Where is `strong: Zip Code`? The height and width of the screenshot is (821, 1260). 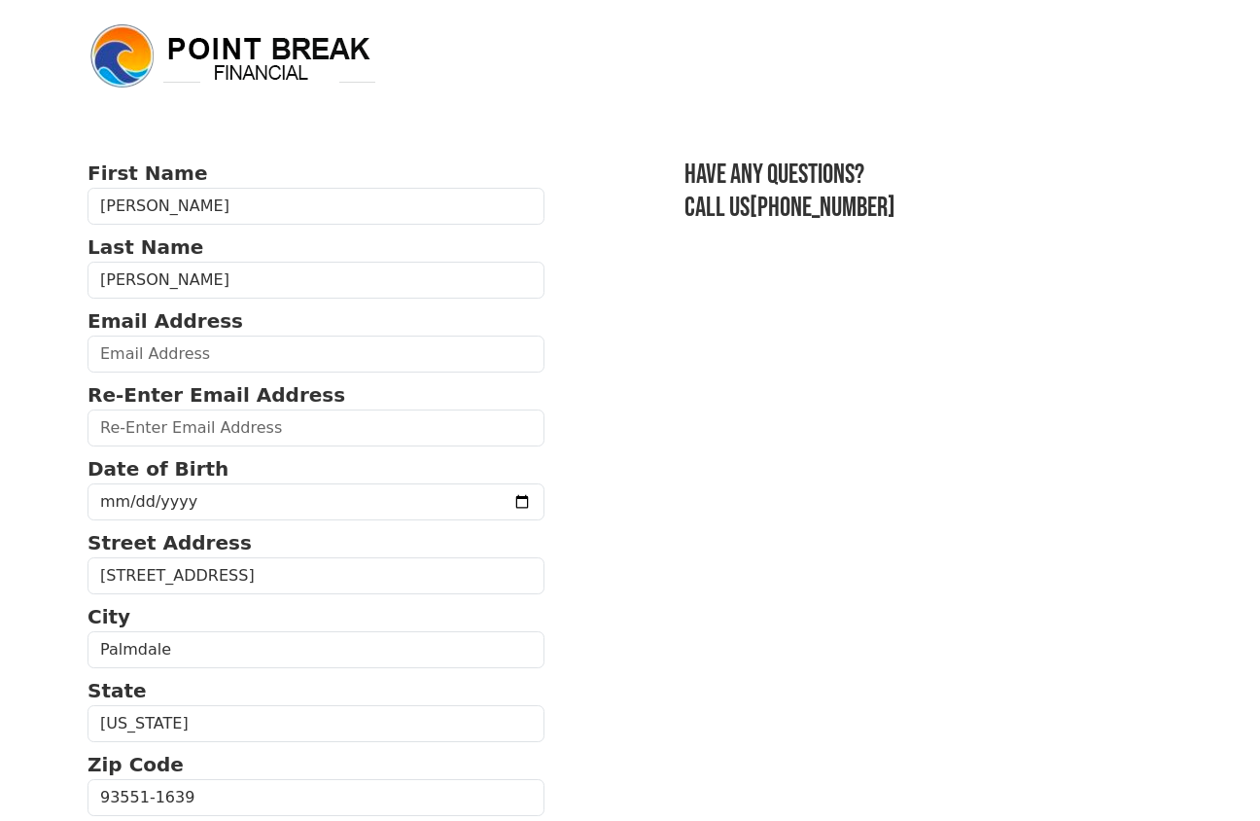
strong: Zip Code is located at coordinates (135, 764).